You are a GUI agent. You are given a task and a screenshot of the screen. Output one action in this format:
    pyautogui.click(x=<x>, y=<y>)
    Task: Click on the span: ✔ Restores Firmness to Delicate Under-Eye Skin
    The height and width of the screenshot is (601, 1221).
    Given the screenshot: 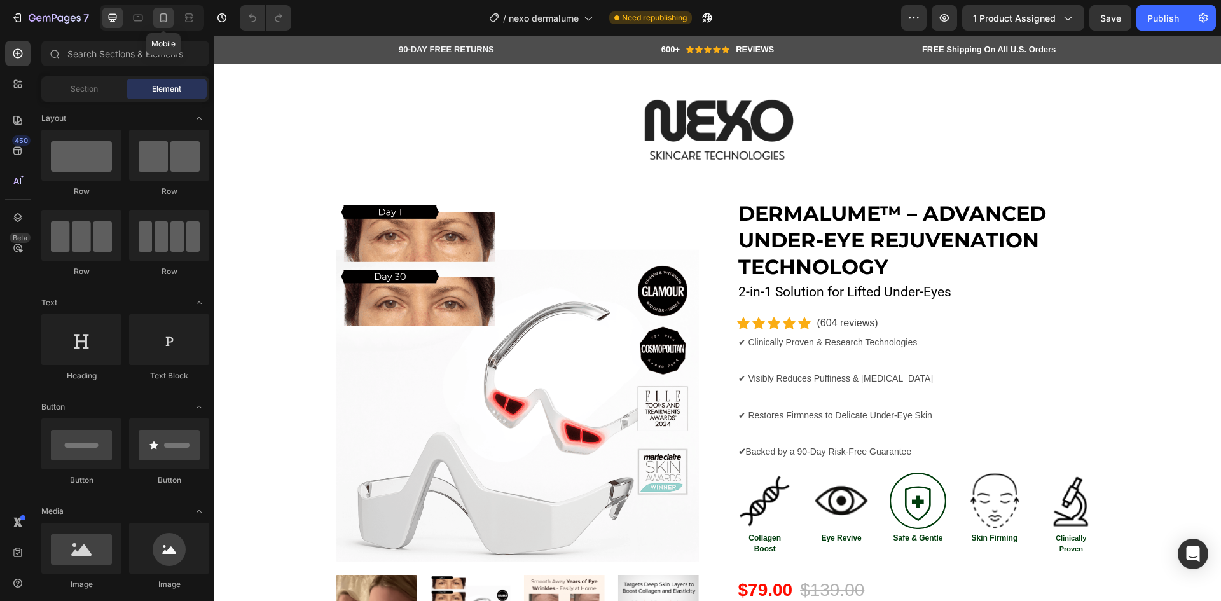 What is the action you would take?
    pyautogui.click(x=621, y=380)
    